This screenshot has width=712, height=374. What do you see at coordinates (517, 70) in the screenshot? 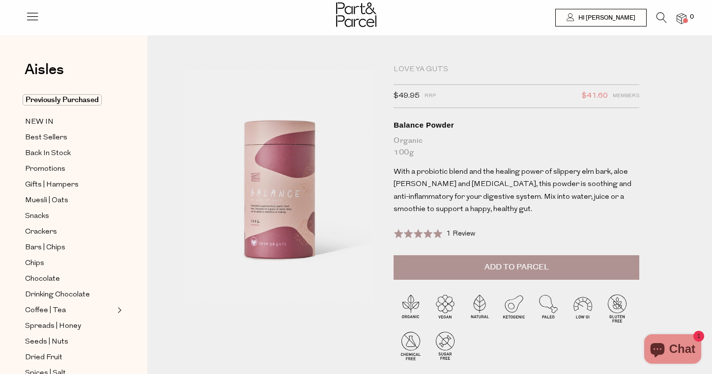
I see `div: Love Ya Guts` at bounding box center [517, 70].